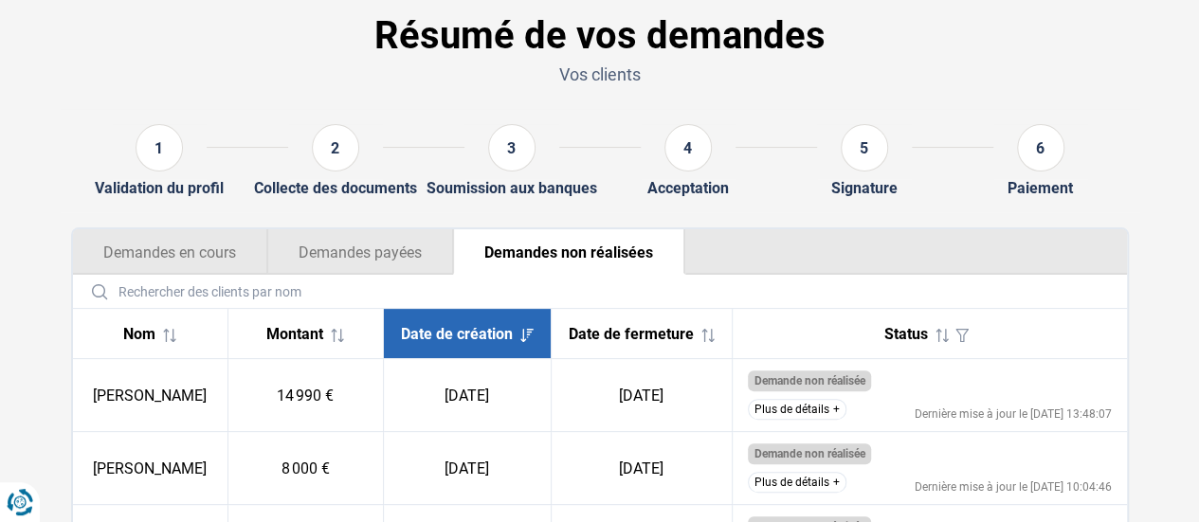  Describe the element at coordinates (600, 291) in the screenshot. I see `input: Rechercher des clients par nom` at that location.